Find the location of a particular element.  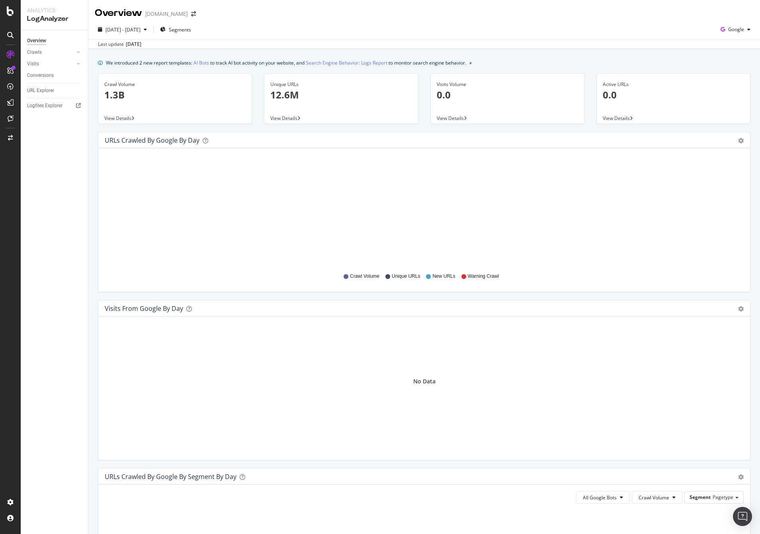

div: arrow-right-arrow-left is located at coordinates (194, 14).